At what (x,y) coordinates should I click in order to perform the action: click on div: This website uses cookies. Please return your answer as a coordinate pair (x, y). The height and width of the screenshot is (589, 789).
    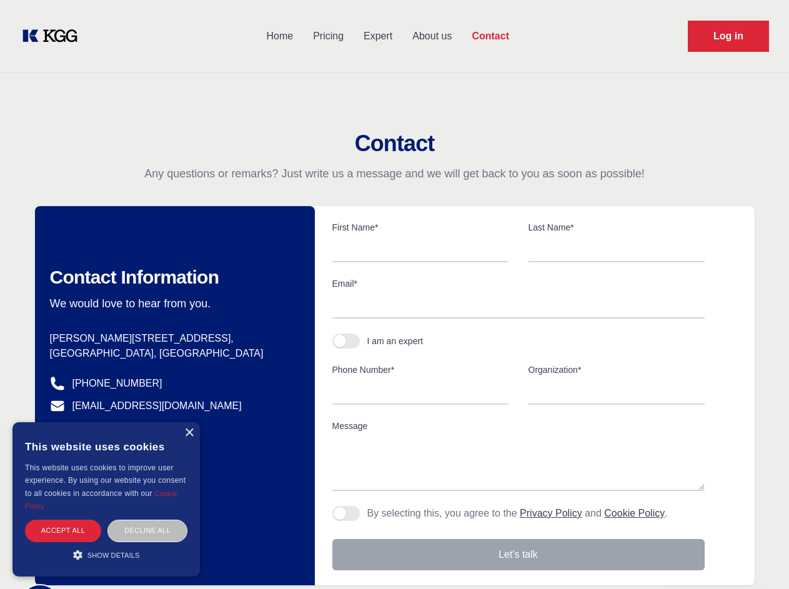
    Looking at the image, I should click on (106, 447).